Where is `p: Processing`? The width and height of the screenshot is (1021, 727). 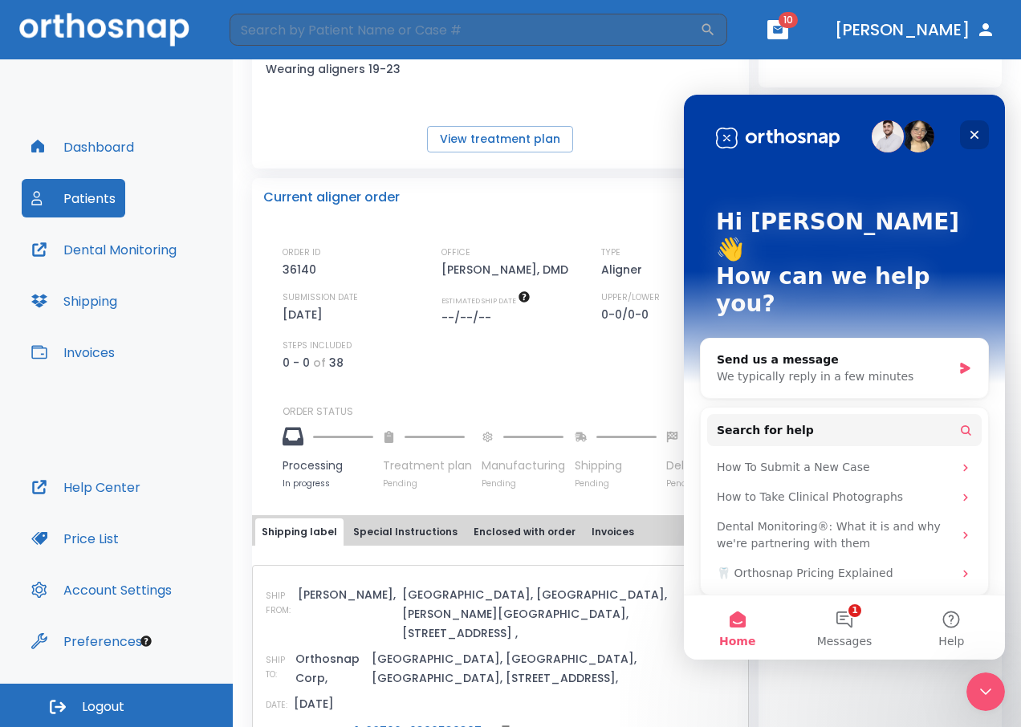
p: Processing is located at coordinates (327, 465).